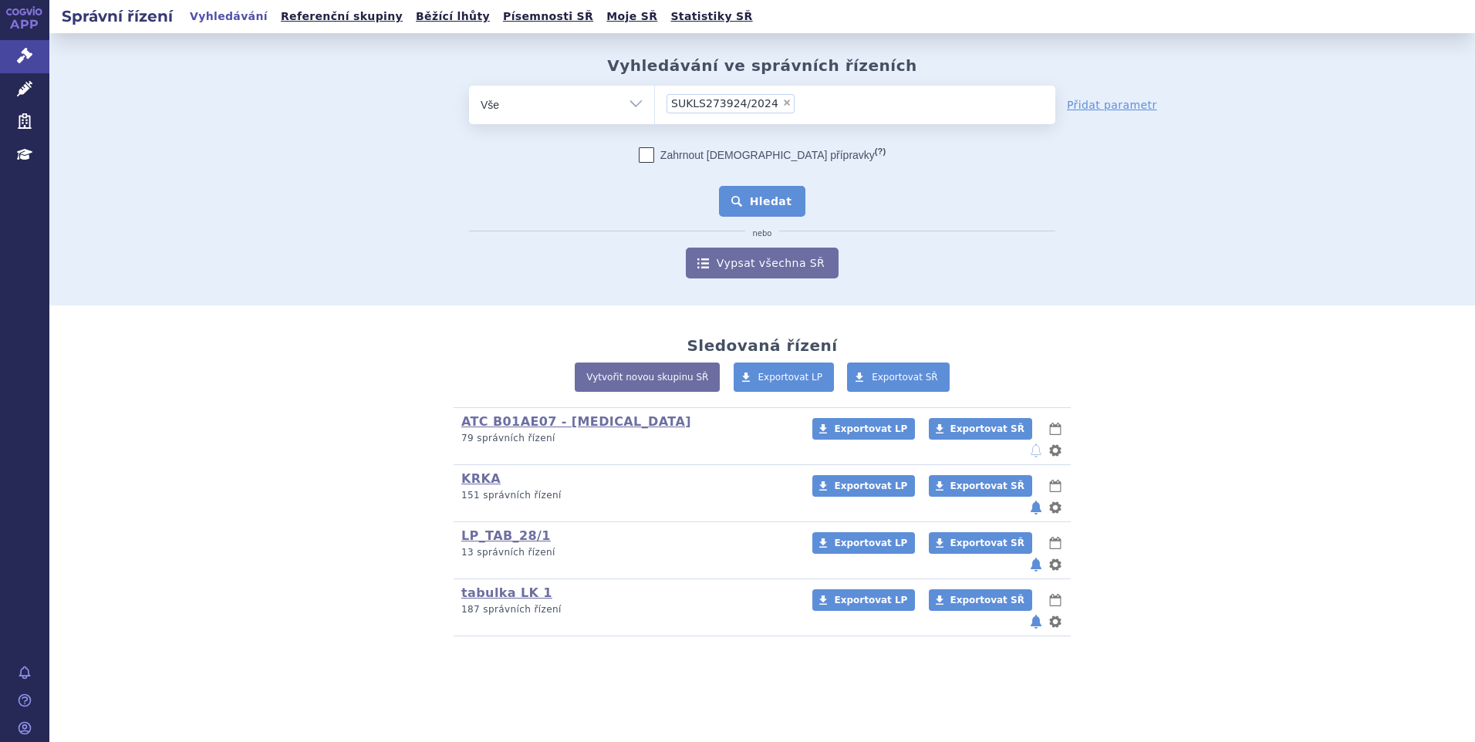 This screenshot has height=742, width=1475. What do you see at coordinates (803, 103) in the screenshot?
I see `input: SUKLS273924/2024` at bounding box center [803, 103].